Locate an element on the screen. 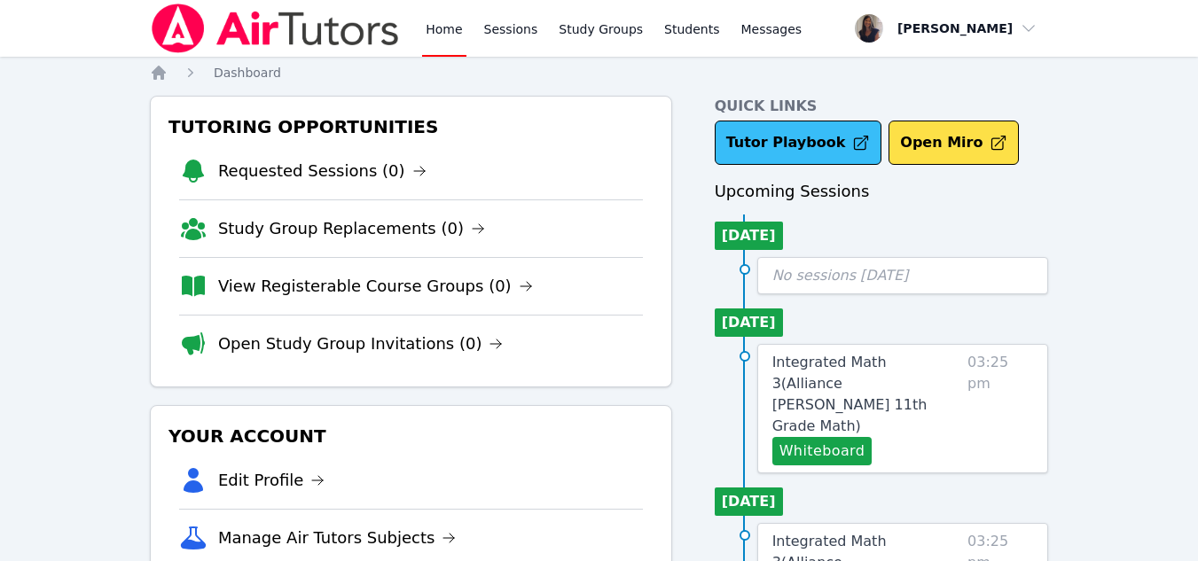  h4: Quick Links is located at coordinates (882, 106).